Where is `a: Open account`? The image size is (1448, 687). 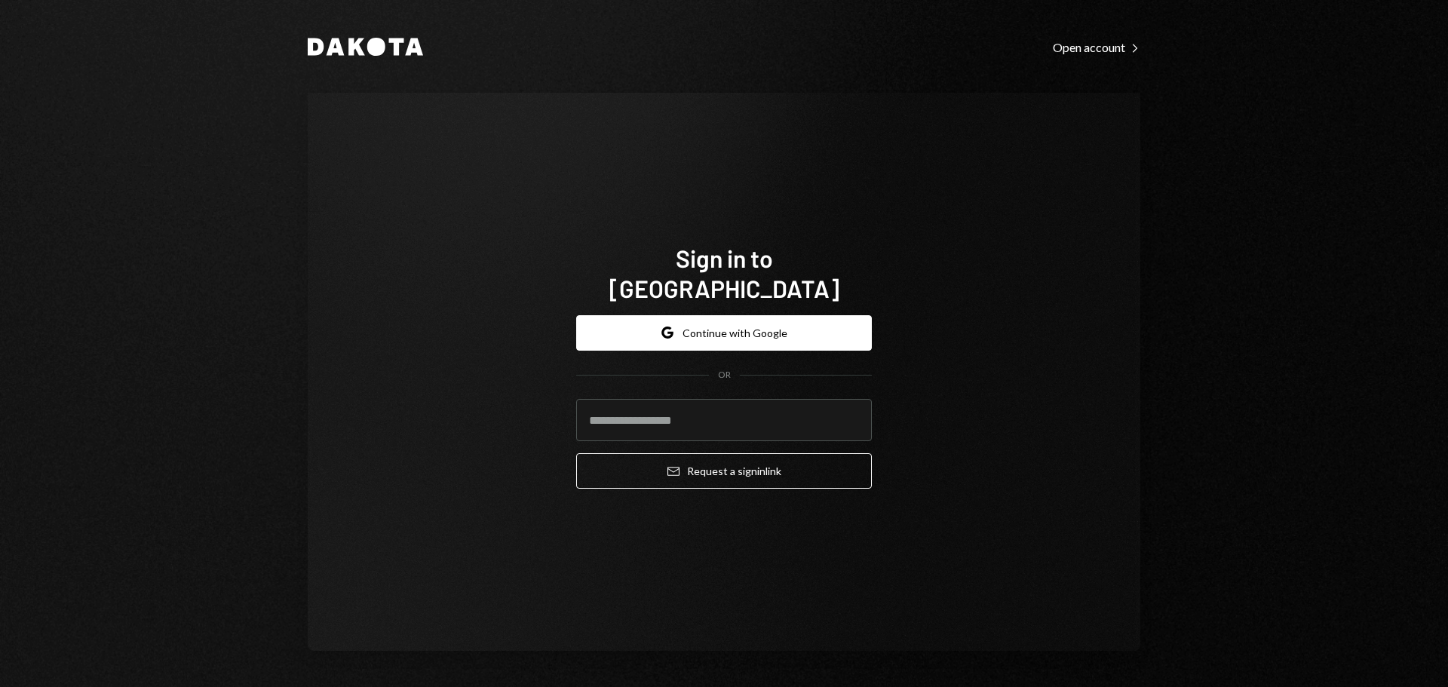 a: Open account is located at coordinates (1097, 47).